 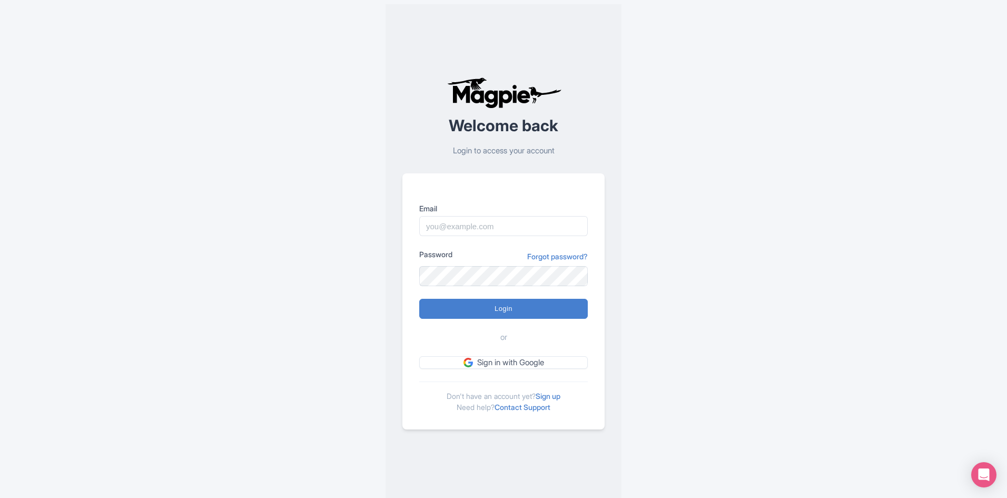 What do you see at coordinates (504, 363) in the screenshot?
I see `a: Sign in with Google` at bounding box center [504, 363].